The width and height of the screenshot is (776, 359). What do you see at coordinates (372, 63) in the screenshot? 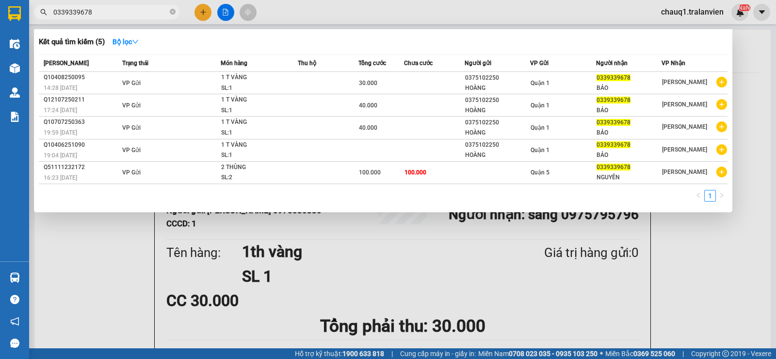
I see `span: Tổng cước` at bounding box center [372, 63].